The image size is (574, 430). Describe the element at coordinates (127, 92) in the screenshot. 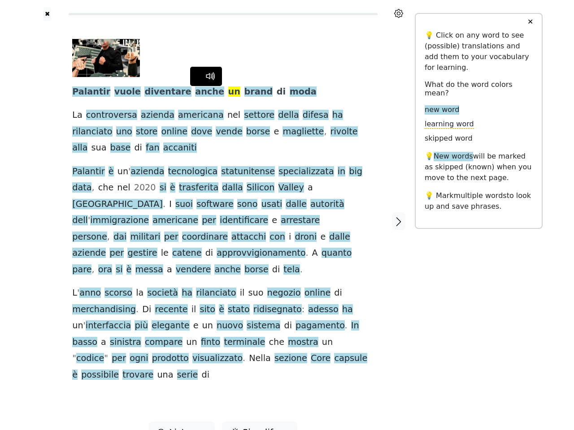

I see `span: vuole` at that location.